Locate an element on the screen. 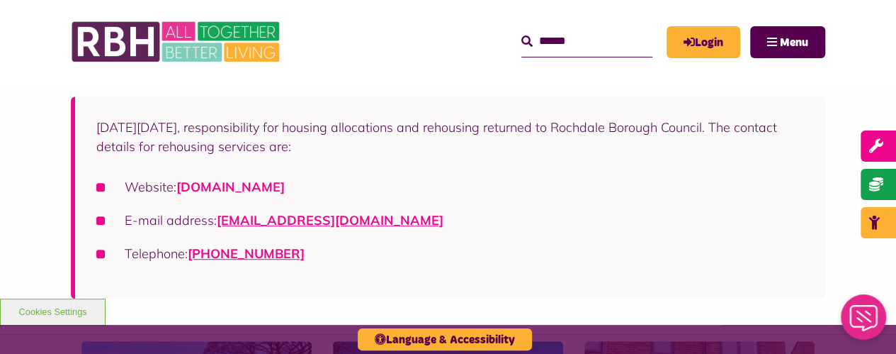  button: Navigation is located at coordinates (788, 42).